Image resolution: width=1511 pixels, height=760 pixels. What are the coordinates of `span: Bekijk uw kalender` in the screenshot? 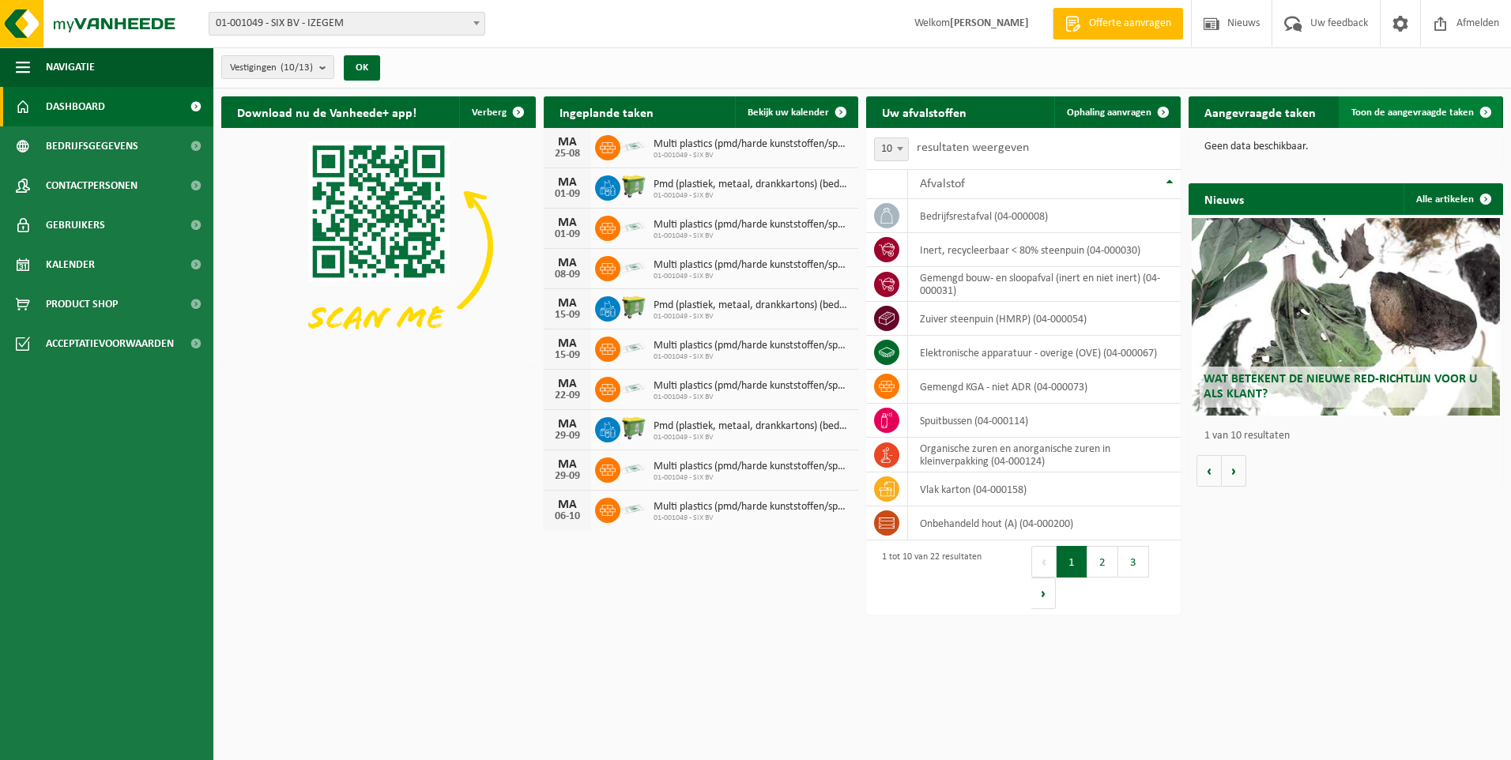 It's located at (788, 112).